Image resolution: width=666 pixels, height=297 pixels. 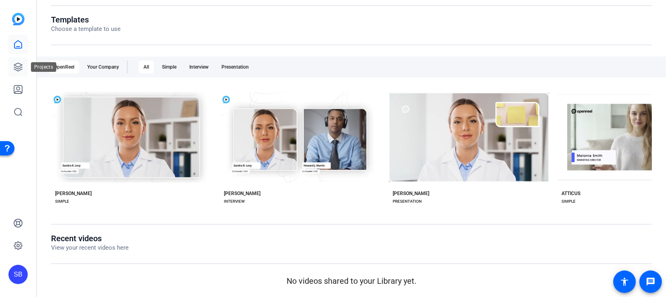 What do you see at coordinates (103, 67) in the screenshot?
I see `div: Your Company` at bounding box center [103, 67].